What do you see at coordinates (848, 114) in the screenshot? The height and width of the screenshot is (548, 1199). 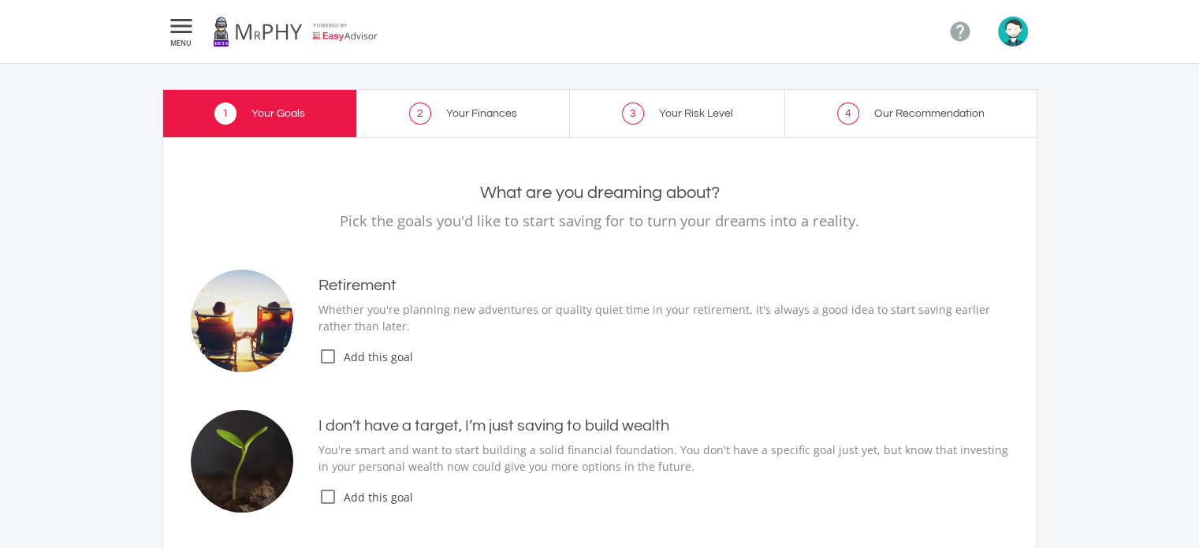 I see `span: 4` at bounding box center [848, 114].